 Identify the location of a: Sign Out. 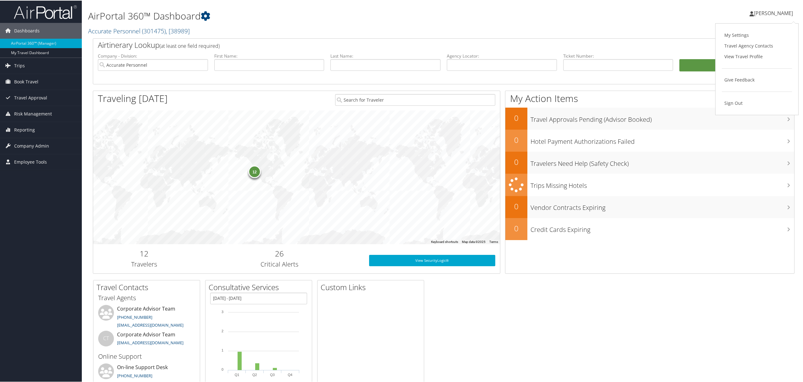
(757, 103).